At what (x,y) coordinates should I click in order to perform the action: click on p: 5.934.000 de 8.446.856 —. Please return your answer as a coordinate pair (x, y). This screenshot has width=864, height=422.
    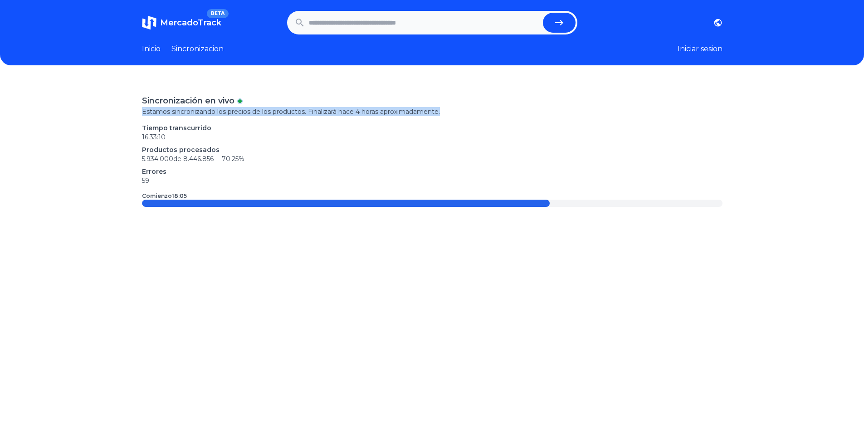
    Looking at the image, I should click on (432, 159).